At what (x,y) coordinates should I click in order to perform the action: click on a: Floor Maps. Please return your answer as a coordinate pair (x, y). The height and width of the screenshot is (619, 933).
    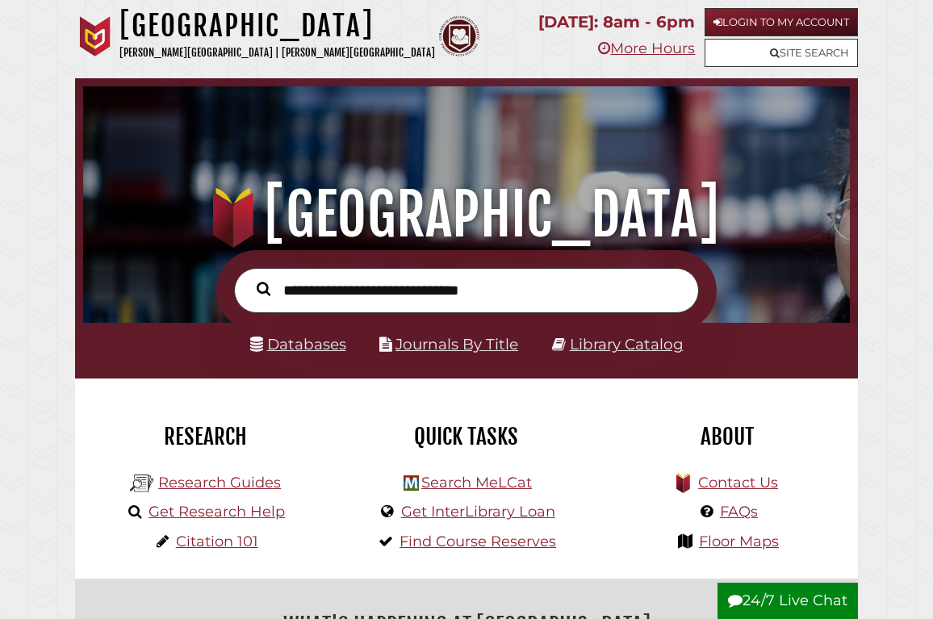
    Looking at the image, I should click on (739, 542).